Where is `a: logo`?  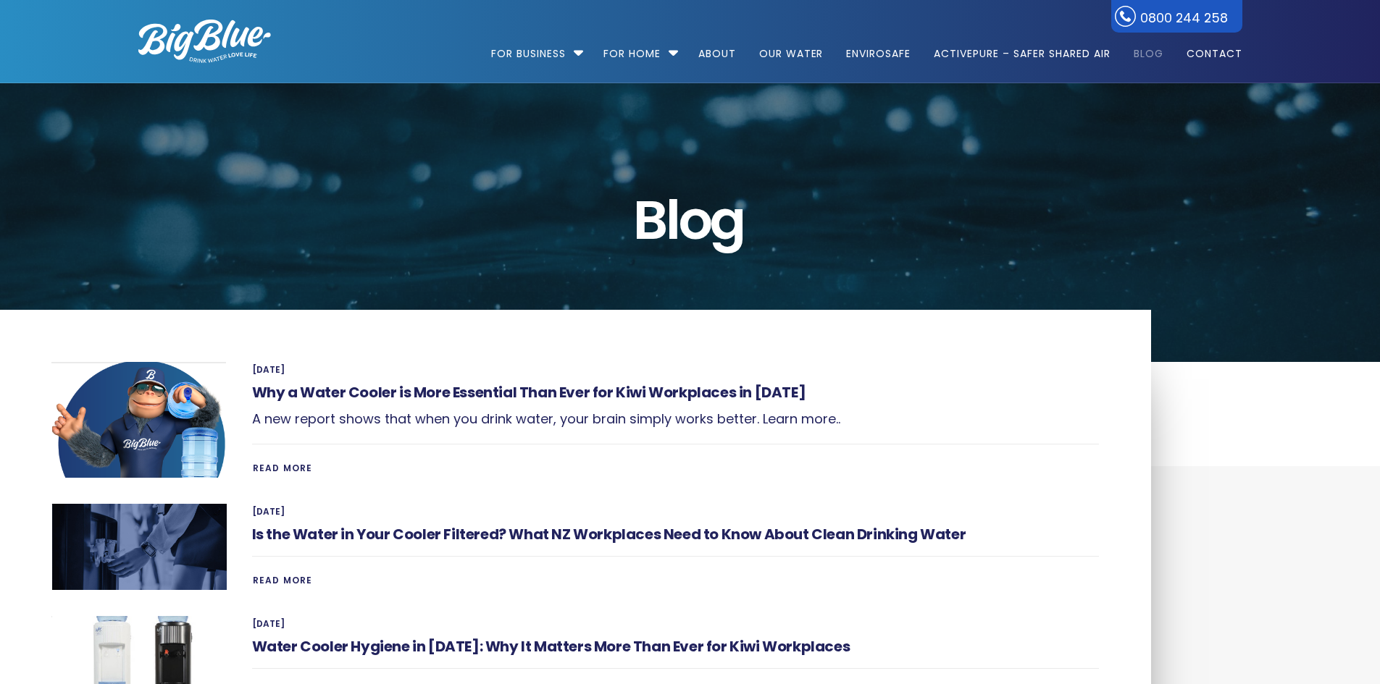
a: logo is located at coordinates (204, 41).